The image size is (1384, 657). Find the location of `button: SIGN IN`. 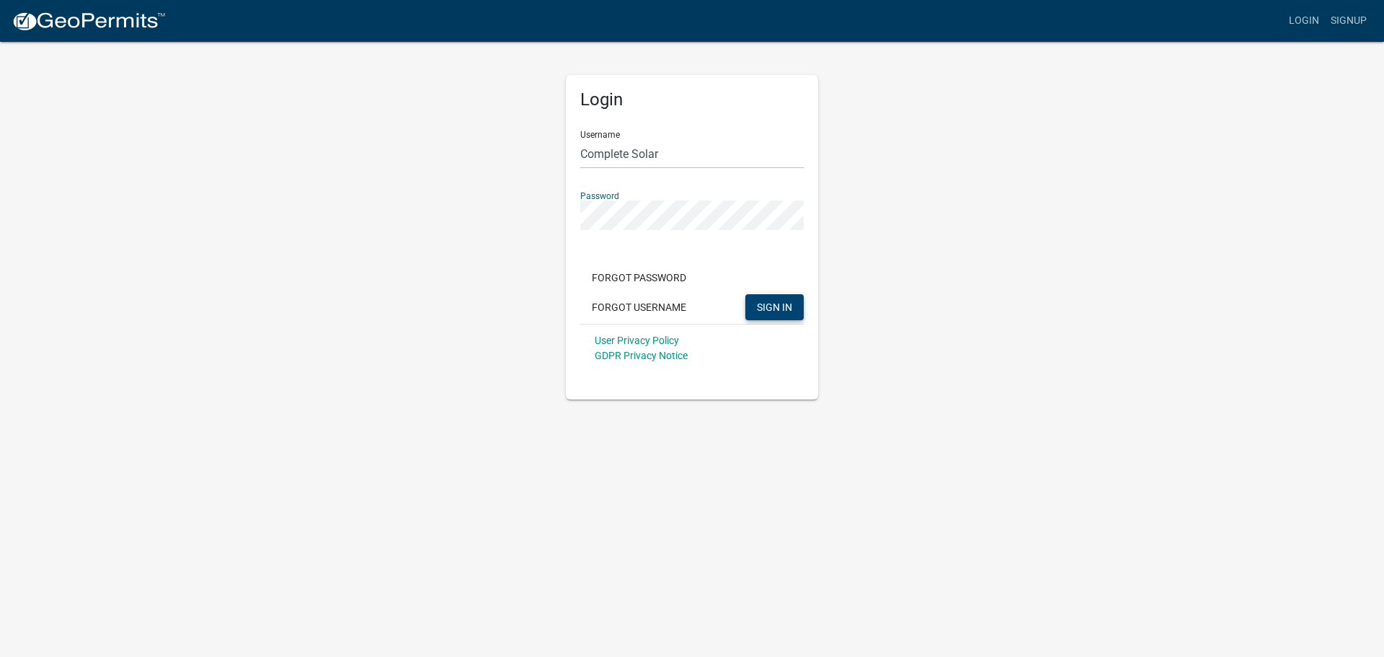

button: SIGN IN is located at coordinates (774, 307).